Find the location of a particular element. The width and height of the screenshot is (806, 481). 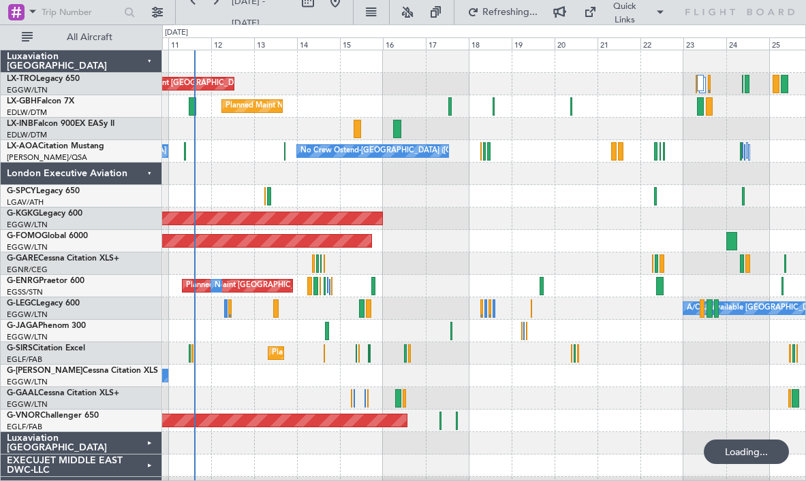

a: EGSS/STN is located at coordinates (25, 292).